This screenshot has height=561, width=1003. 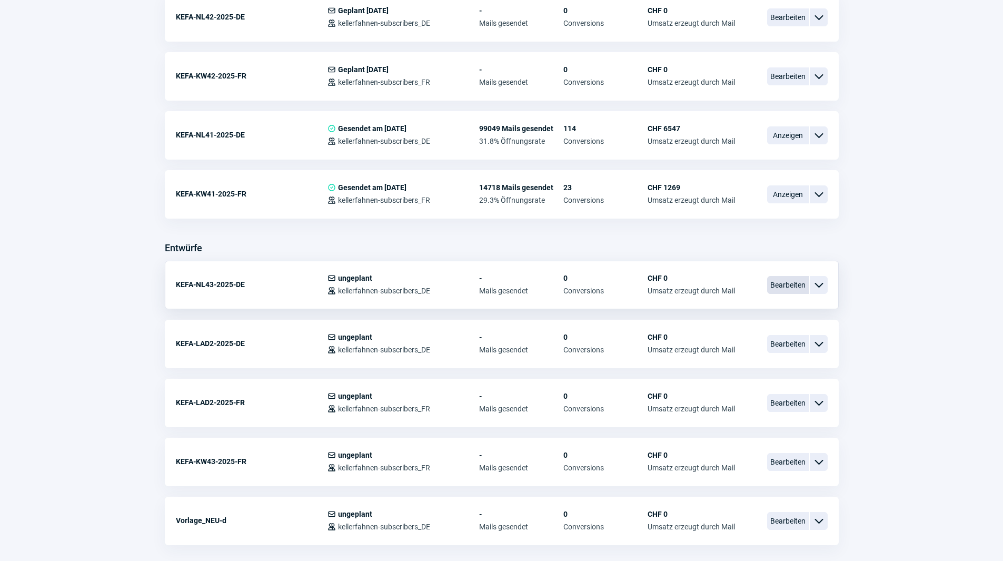 What do you see at coordinates (521, 200) in the screenshot?
I see `span: 29.3% Öffnungsrate` at bounding box center [521, 200].